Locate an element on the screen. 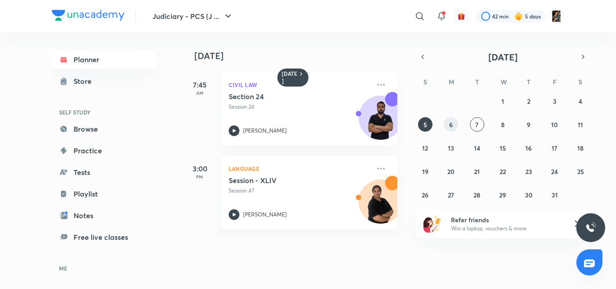 This screenshot has height=289, width=616. button: October 21, 2025 is located at coordinates (477, 171).